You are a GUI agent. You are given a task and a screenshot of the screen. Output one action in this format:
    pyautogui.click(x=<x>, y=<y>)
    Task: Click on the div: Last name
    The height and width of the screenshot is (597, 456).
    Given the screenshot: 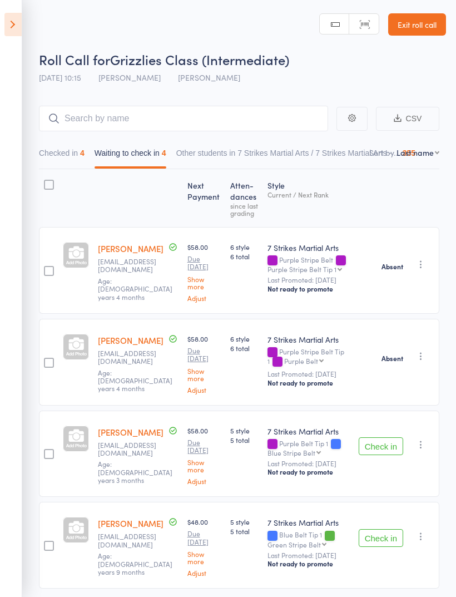 What is the action you would take?
    pyautogui.click(x=415, y=152)
    